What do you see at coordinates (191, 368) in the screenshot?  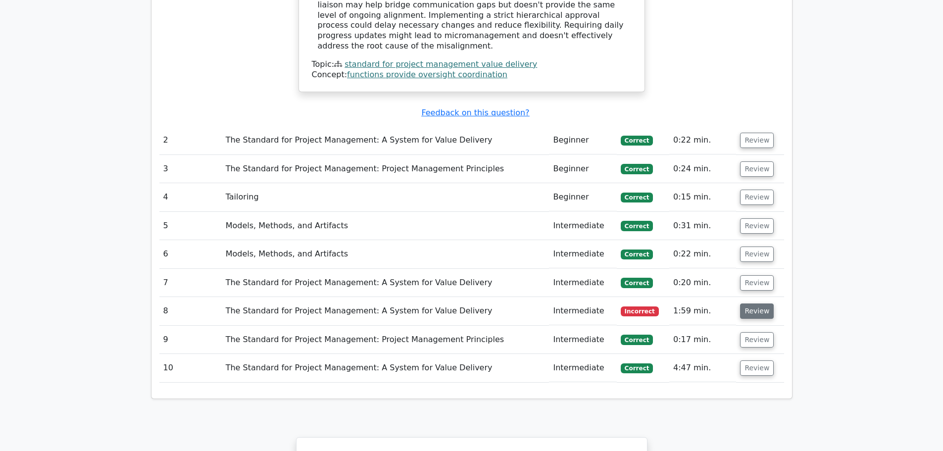 I see `td: 10` at bounding box center [191, 368].